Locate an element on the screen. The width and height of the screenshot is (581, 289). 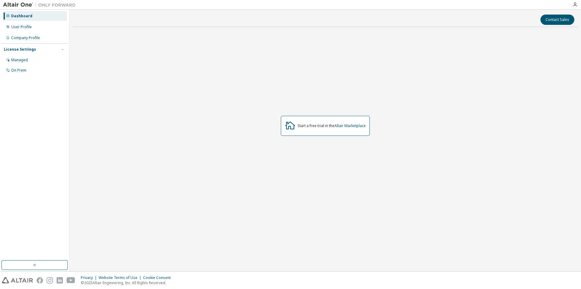
div: Privacy is located at coordinates (90, 277).